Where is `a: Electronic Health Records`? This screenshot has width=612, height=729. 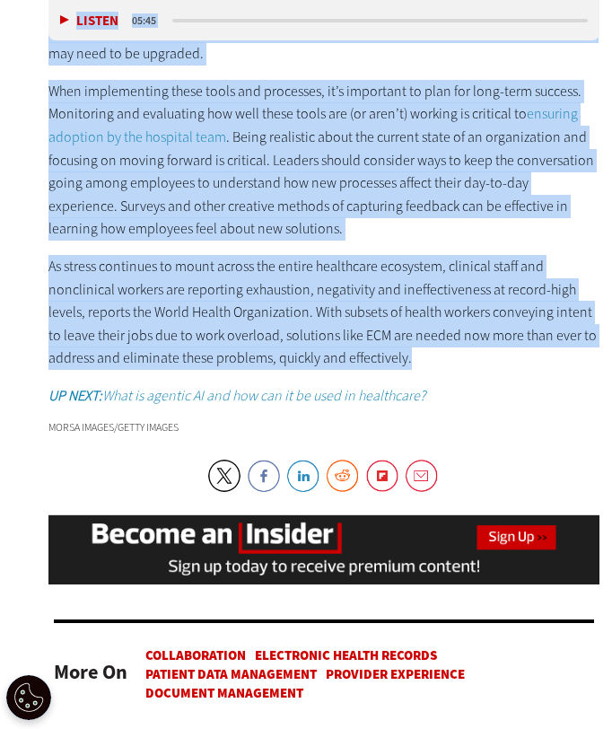
a: Electronic Health Records is located at coordinates (346, 655).